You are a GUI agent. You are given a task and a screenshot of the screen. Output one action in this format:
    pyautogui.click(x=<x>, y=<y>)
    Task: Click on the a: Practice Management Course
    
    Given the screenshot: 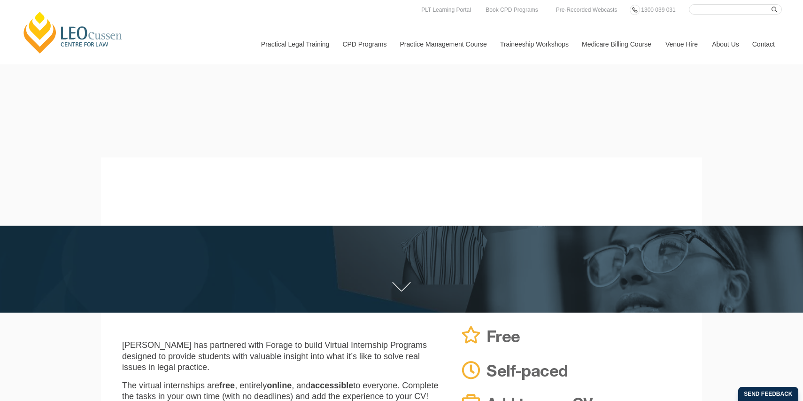 What is the action you would take?
    pyautogui.click(x=443, y=44)
    